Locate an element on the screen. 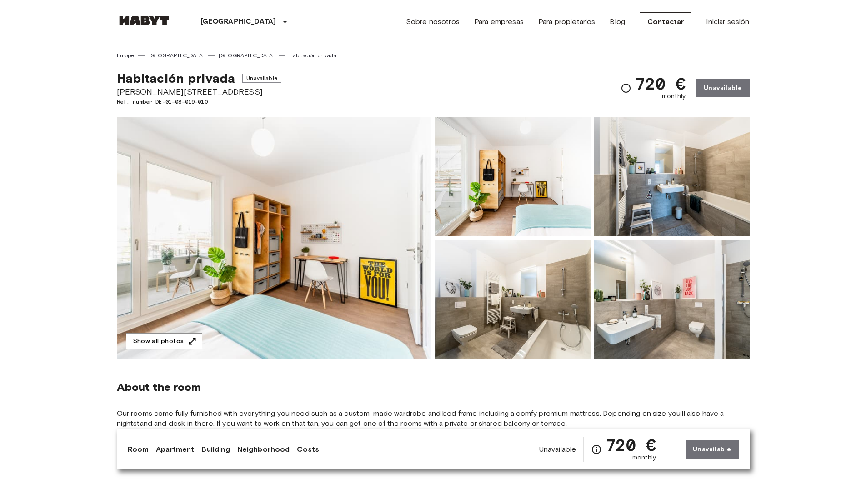 This screenshot has height=484, width=866. a: Para propietarios is located at coordinates (567, 22).